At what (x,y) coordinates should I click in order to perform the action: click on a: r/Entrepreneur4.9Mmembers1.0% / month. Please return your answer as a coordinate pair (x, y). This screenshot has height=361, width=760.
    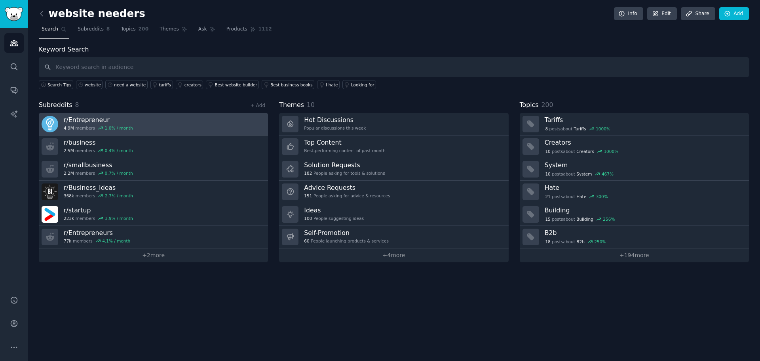
    Looking at the image, I should click on (153, 124).